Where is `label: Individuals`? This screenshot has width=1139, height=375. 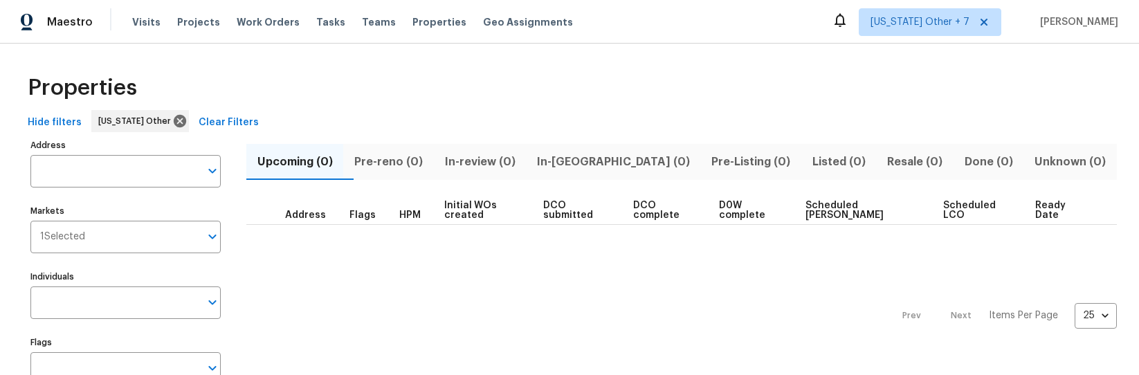 label: Individuals is located at coordinates (125, 277).